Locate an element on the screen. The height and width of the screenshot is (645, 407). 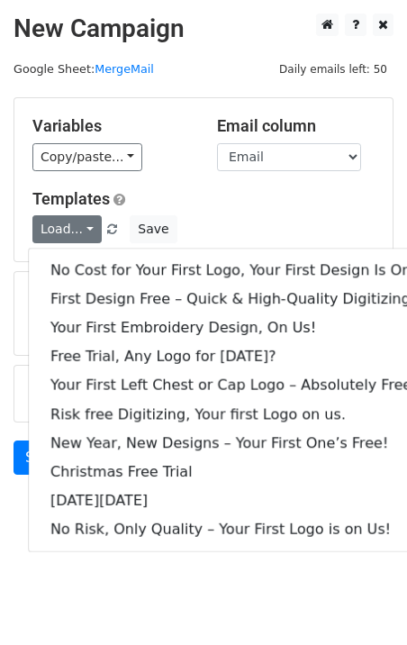
a: Send is located at coordinates (43, 458).